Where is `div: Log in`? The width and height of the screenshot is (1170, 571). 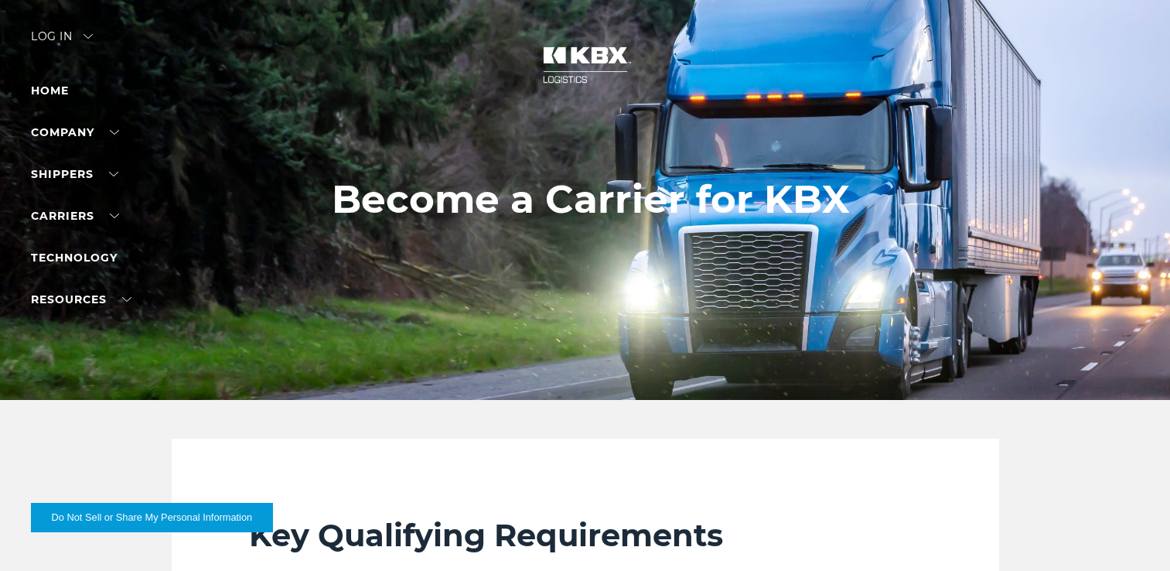
div: Log in is located at coordinates (62, 42).